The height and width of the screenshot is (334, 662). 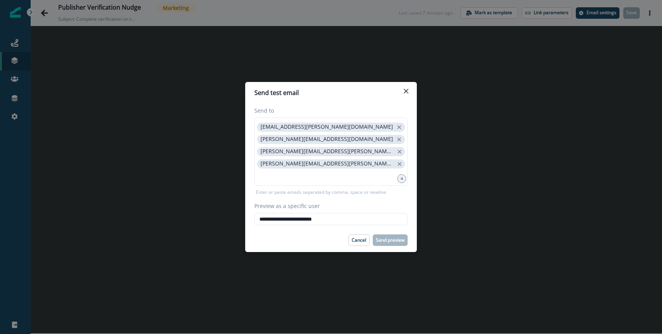 I want to click on button: Close, so click(x=406, y=91).